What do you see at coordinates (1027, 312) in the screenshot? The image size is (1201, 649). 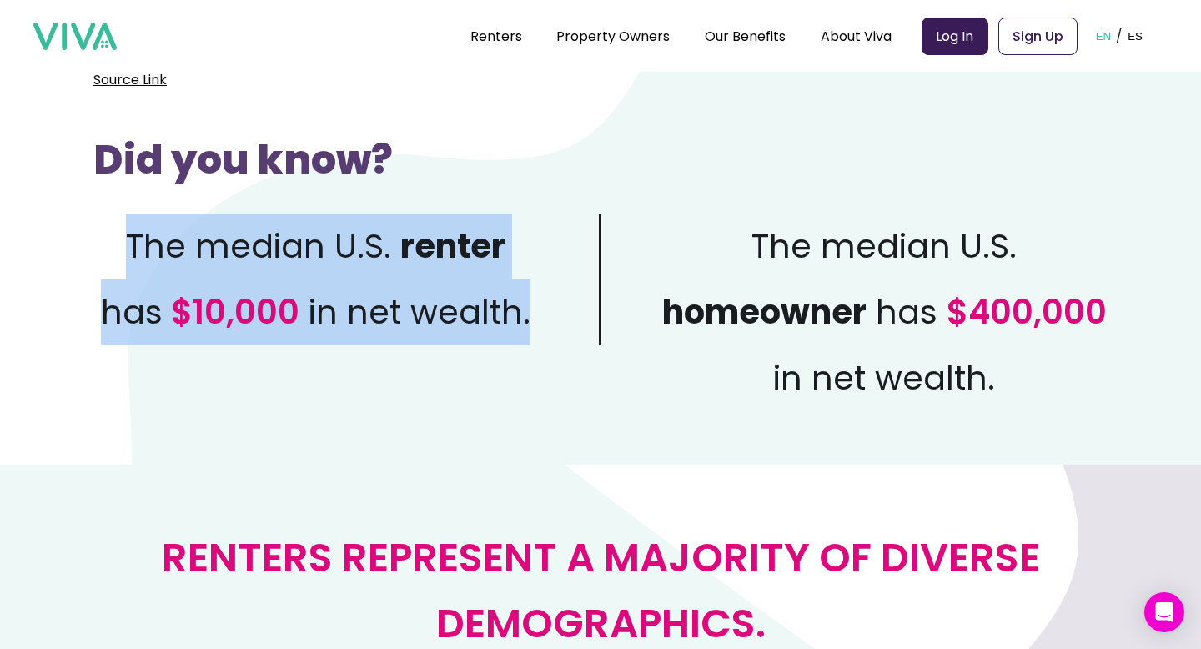 I see `span: $400,000` at bounding box center [1027, 312].